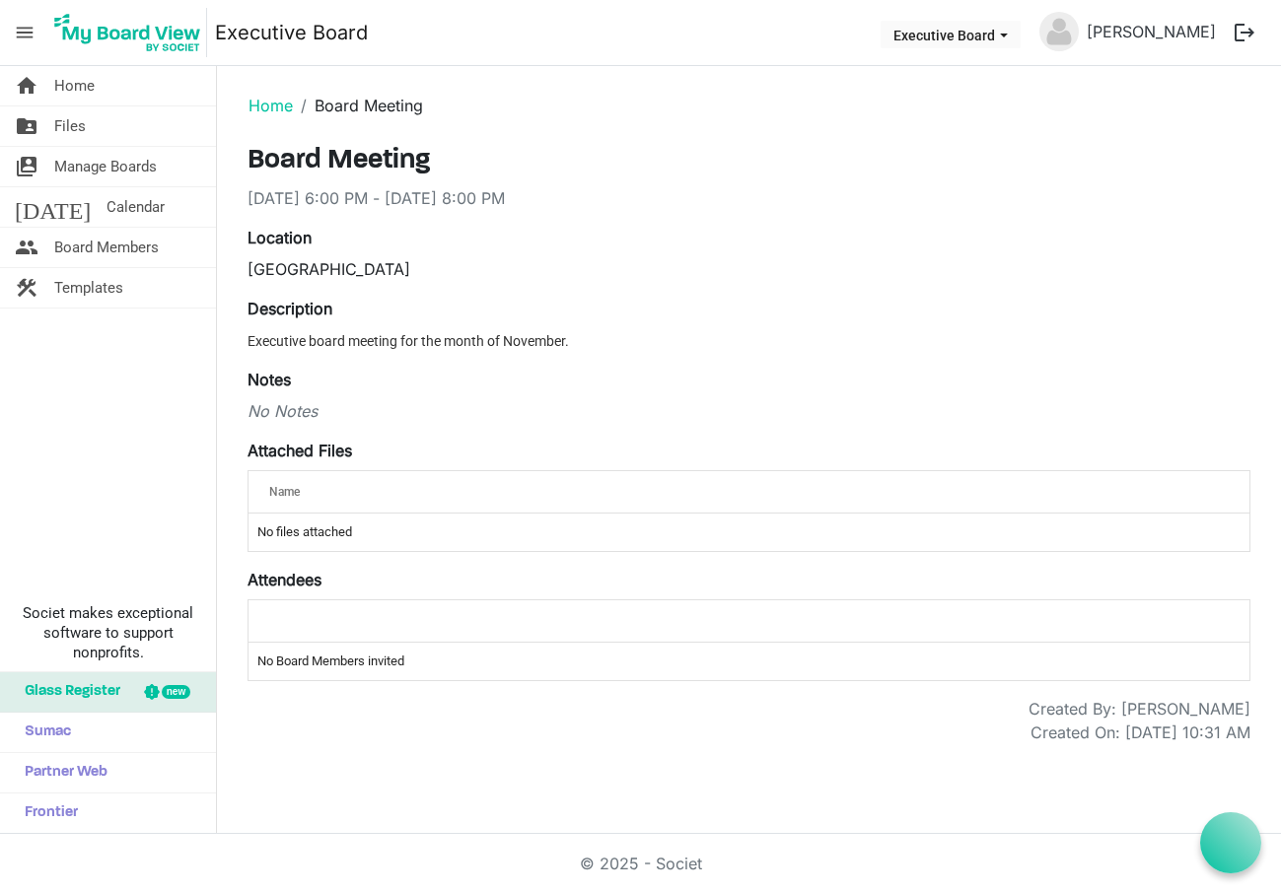  I want to click on a: Executive Board, so click(291, 33).